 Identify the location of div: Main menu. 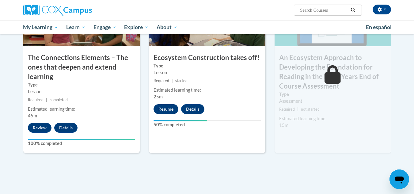
(207, 27).